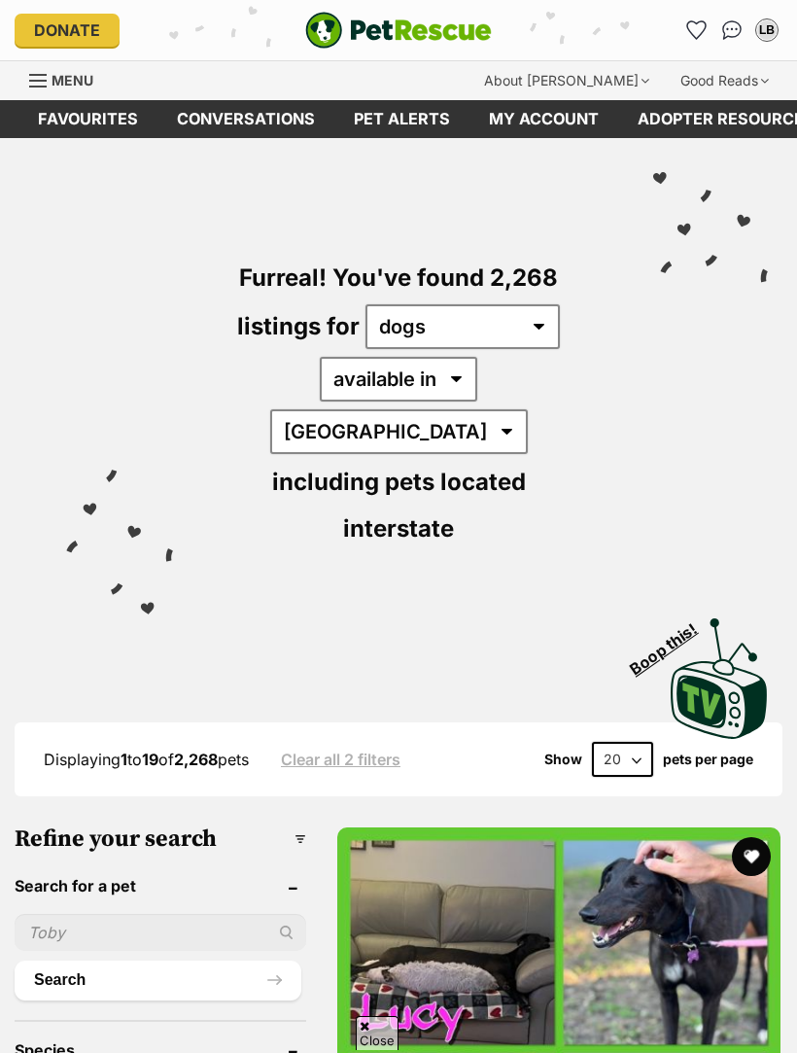 The width and height of the screenshot is (797, 1053). What do you see at coordinates (160, 885) in the screenshot?
I see `header: Search for a pet` at bounding box center [160, 885].